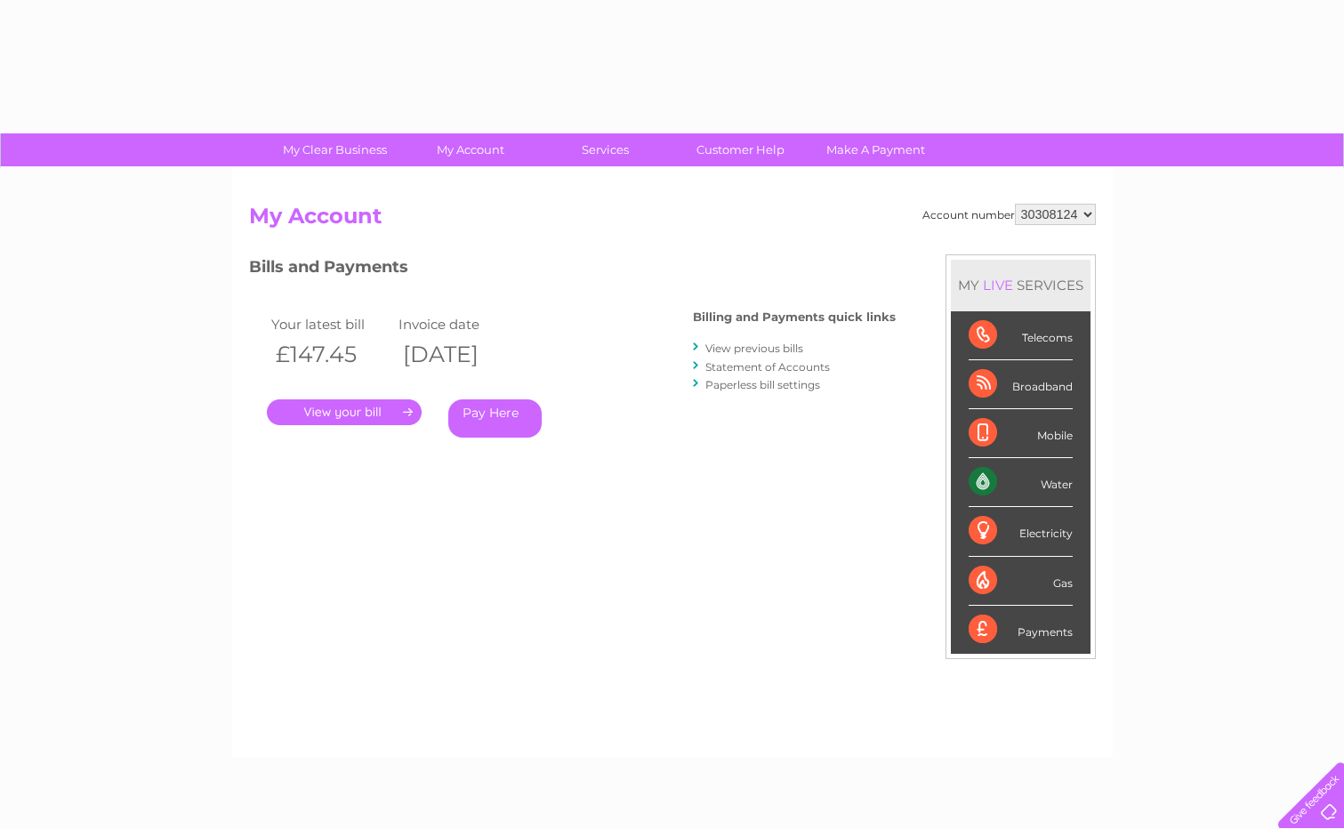 The width and height of the screenshot is (1344, 829). Describe the element at coordinates (794, 317) in the screenshot. I see `h4: Billing and Payments quick links` at that location.